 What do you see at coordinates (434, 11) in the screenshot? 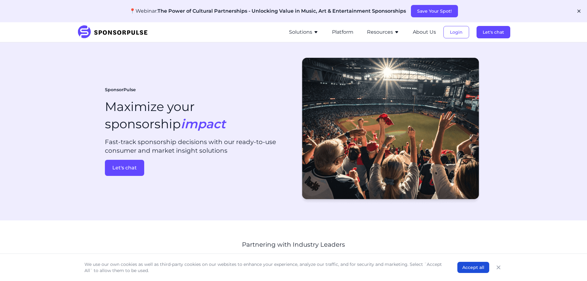
I see `button: Save Your Spot!` at bounding box center [434, 11].